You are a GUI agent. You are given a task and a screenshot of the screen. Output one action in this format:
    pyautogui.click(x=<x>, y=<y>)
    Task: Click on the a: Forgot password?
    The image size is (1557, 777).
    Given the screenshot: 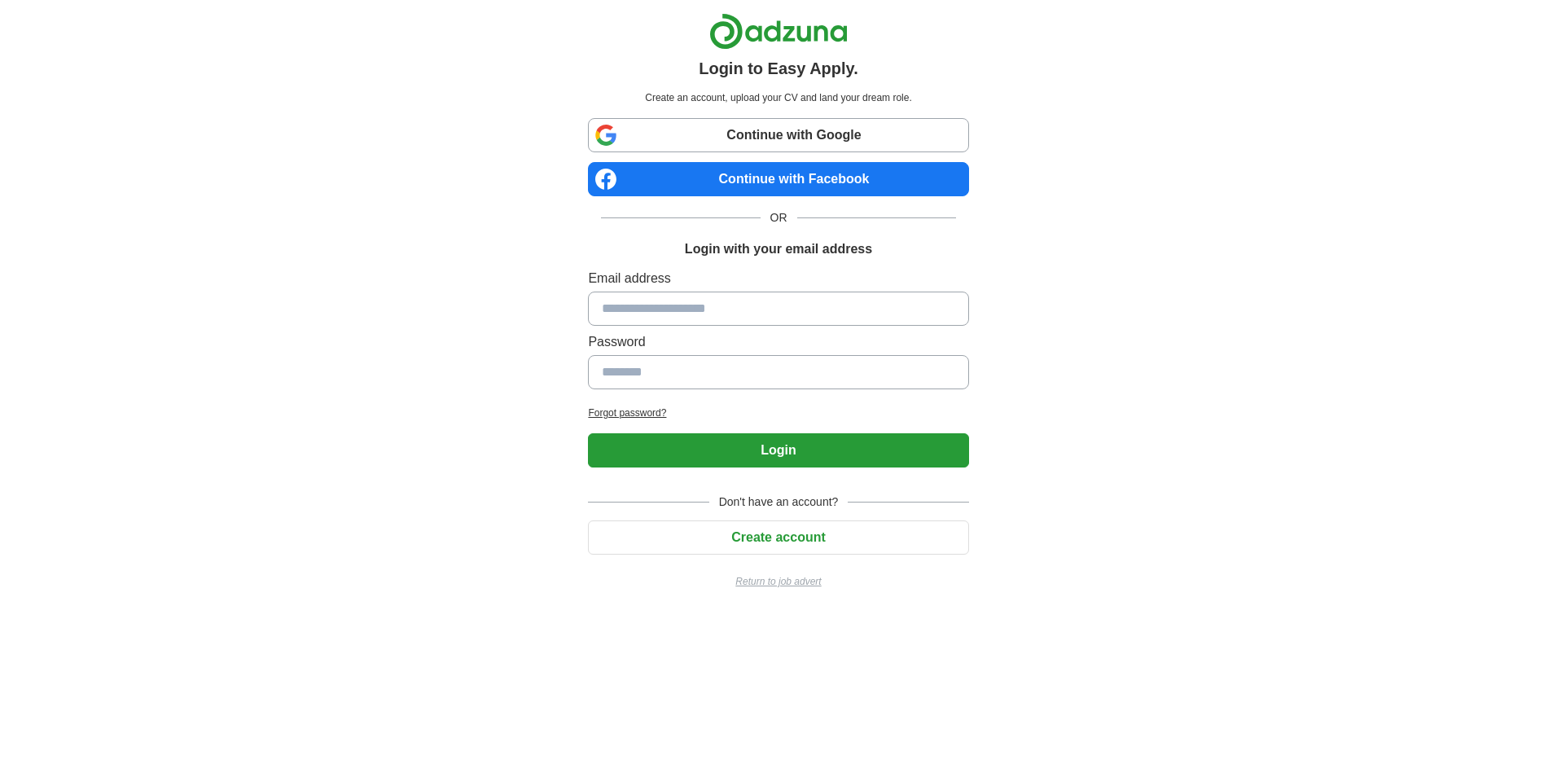 What is the action you would take?
    pyautogui.click(x=777, y=413)
    